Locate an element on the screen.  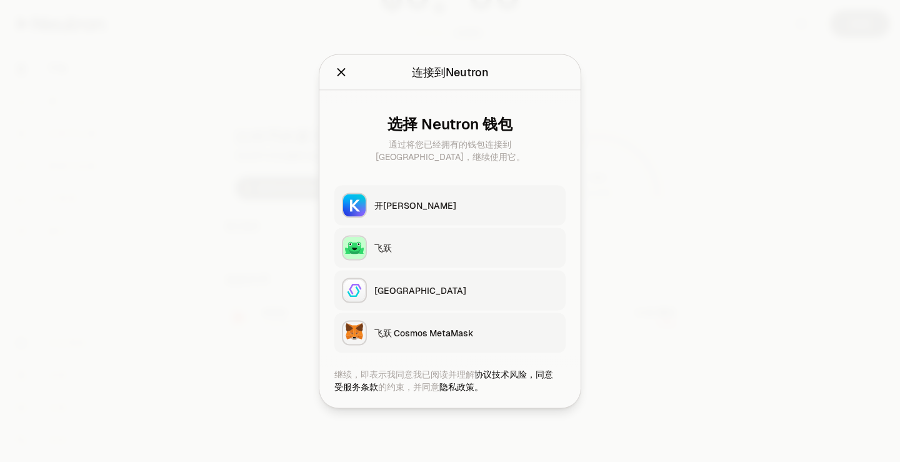
img: 开普勒 is located at coordinates (354, 205).